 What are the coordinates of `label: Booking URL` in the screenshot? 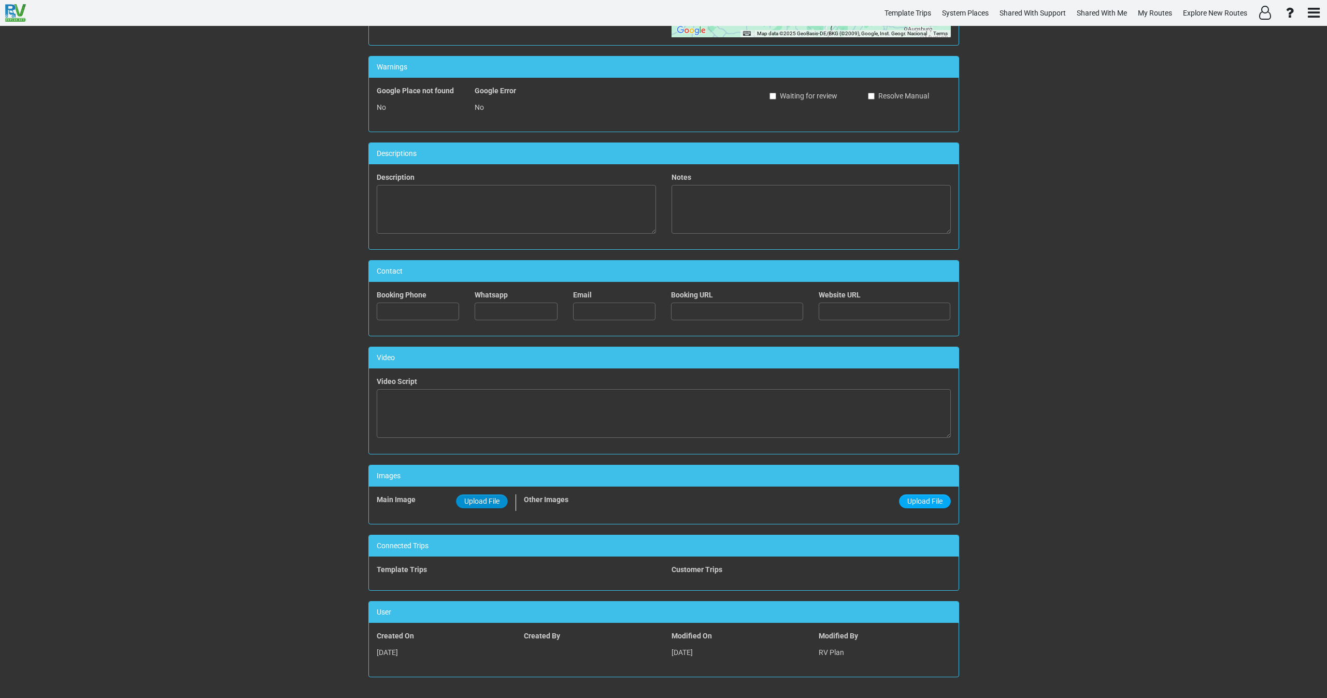 It's located at (692, 295).